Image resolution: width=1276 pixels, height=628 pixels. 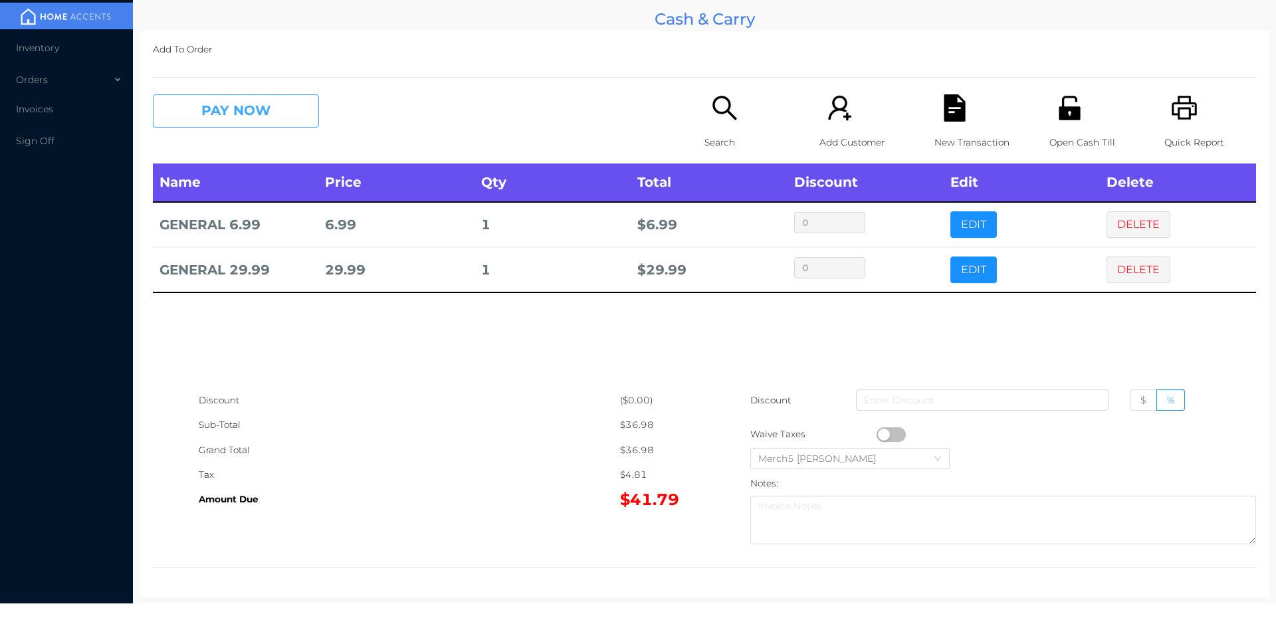 I want to click on p: Quick Report, so click(x=1210, y=142).